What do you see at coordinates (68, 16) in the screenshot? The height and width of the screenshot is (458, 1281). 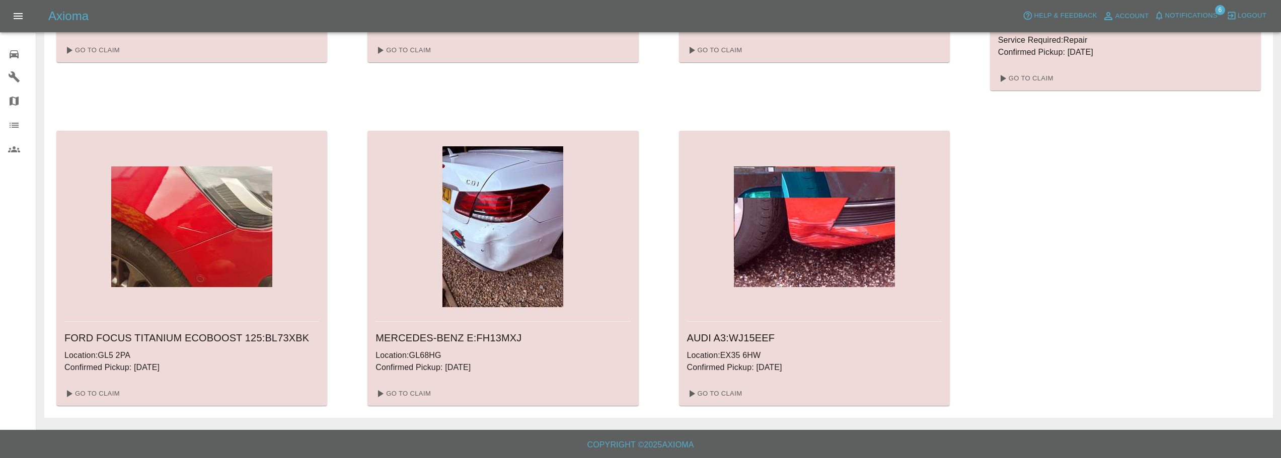 I see `h5: Axioma` at bounding box center [68, 16].